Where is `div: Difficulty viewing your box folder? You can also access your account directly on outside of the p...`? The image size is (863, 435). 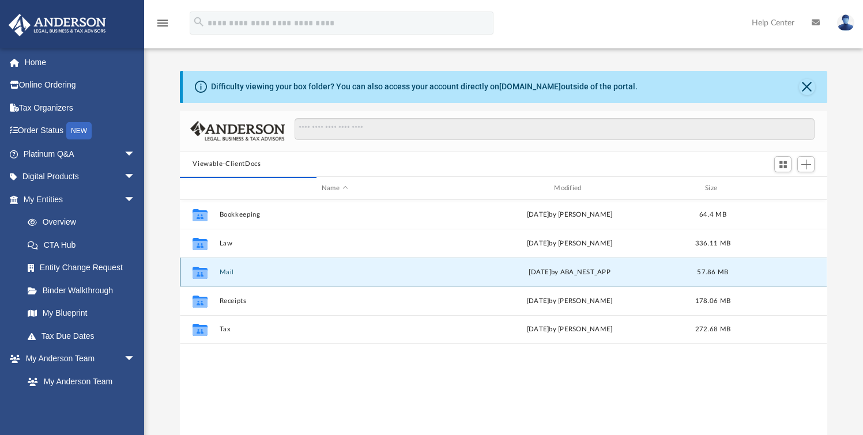
div: Difficulty viewing your box folder? You can also access your account directly on outside of the p... is located at coordinates (424, 86).